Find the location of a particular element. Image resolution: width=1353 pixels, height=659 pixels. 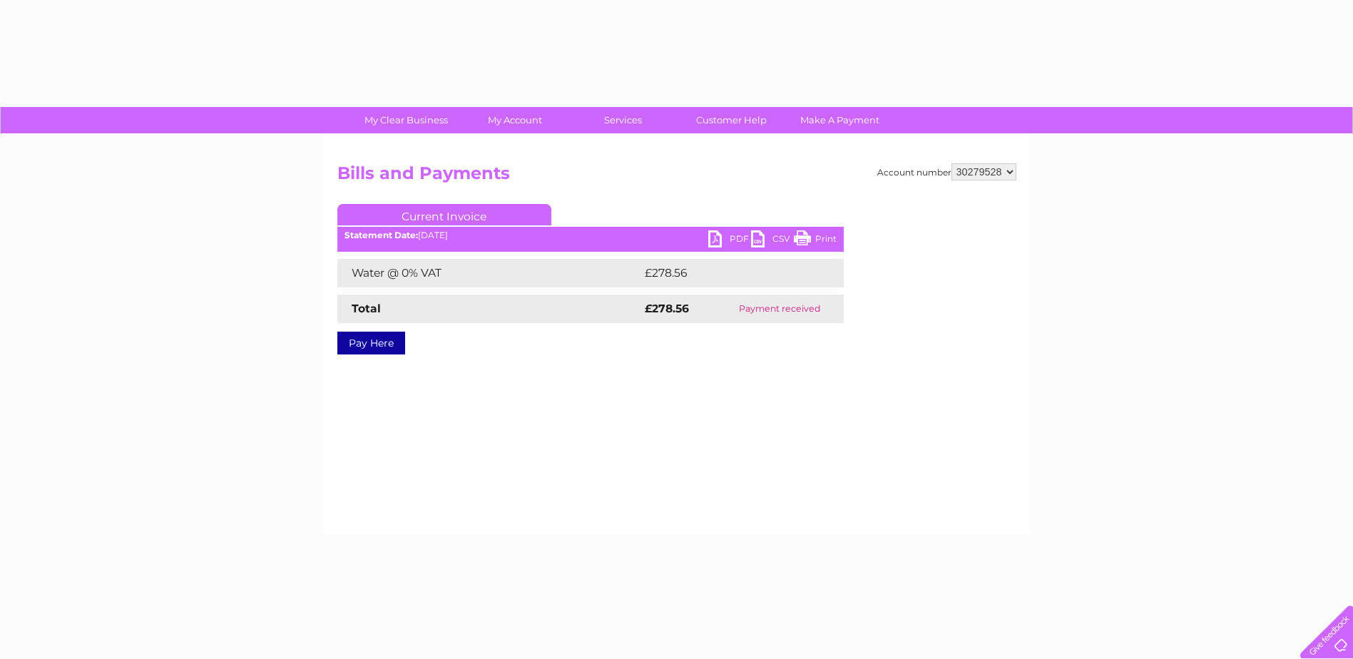

a: Services is located at coordinates (623, 120).